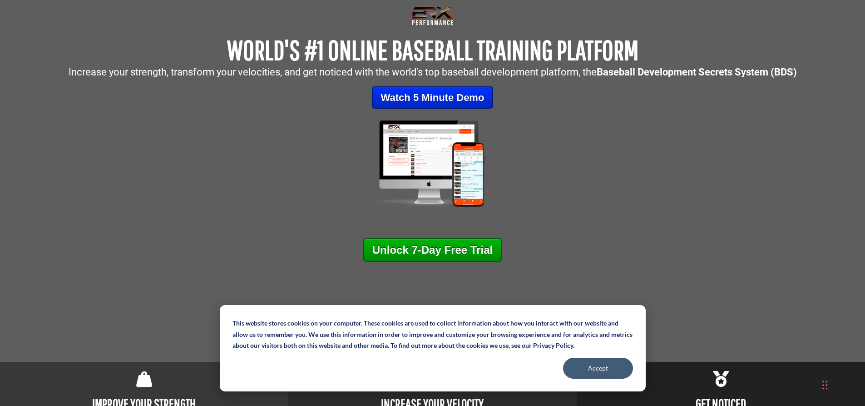 The width and height of the screenshot is (865, 406). I want to click on span: WORLD'S #1 ONLINE BASEBALL TRAINING PLATFORM, so click(433, 49).